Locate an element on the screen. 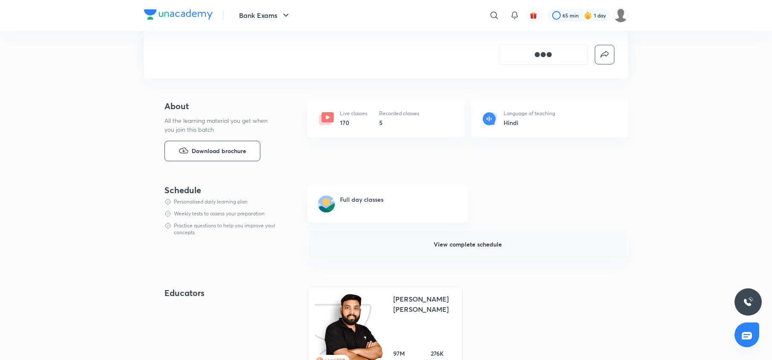 The image size is (772, 360). p: Recorded classes is located at coordinates (399, 113).